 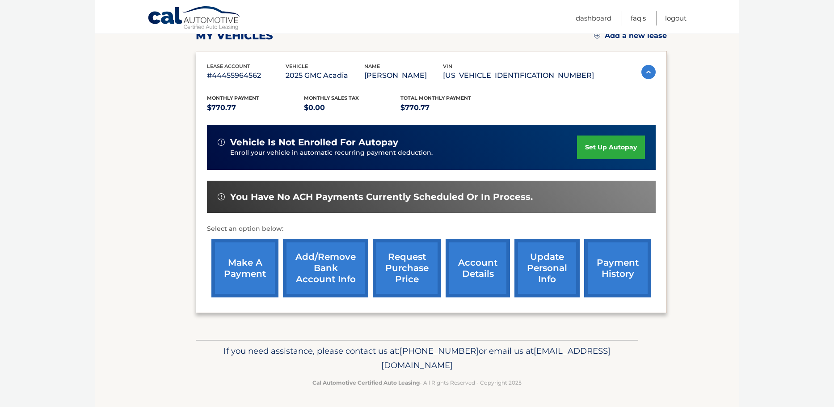 I want to click on span: vehicle, so click(x=297, y=66).